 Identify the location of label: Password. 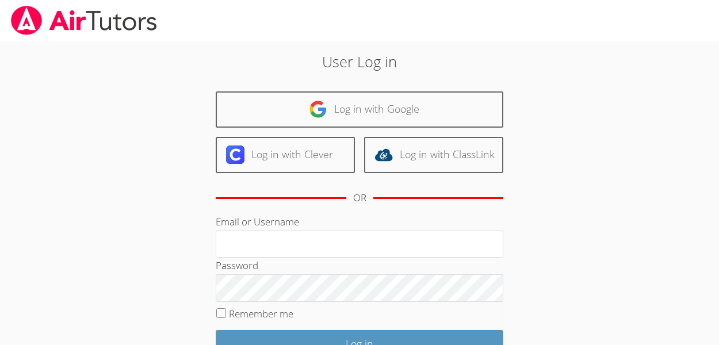
(237, 265).